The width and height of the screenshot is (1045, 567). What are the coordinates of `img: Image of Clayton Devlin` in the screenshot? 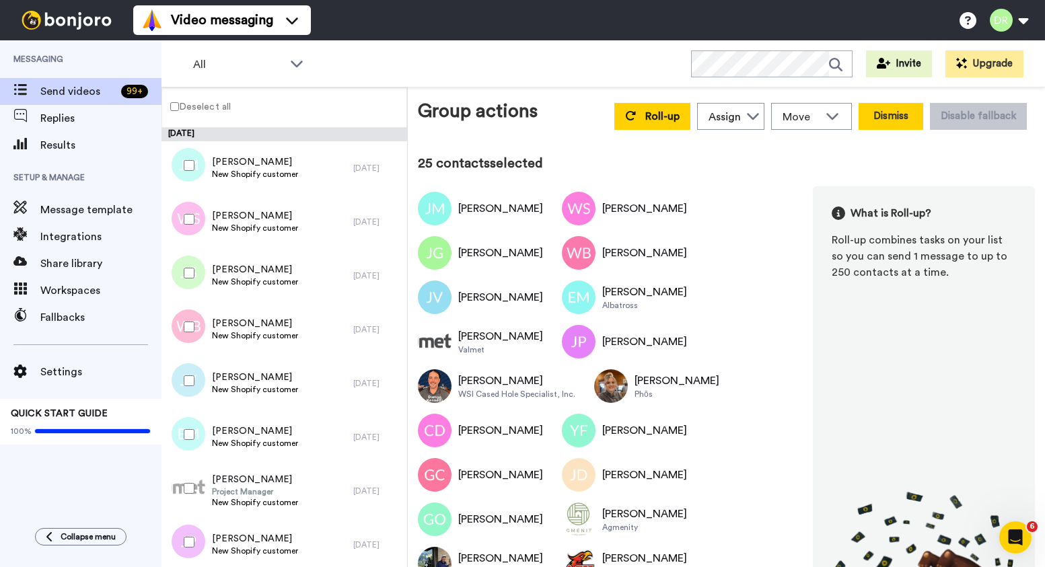 It's located at (435, 431).